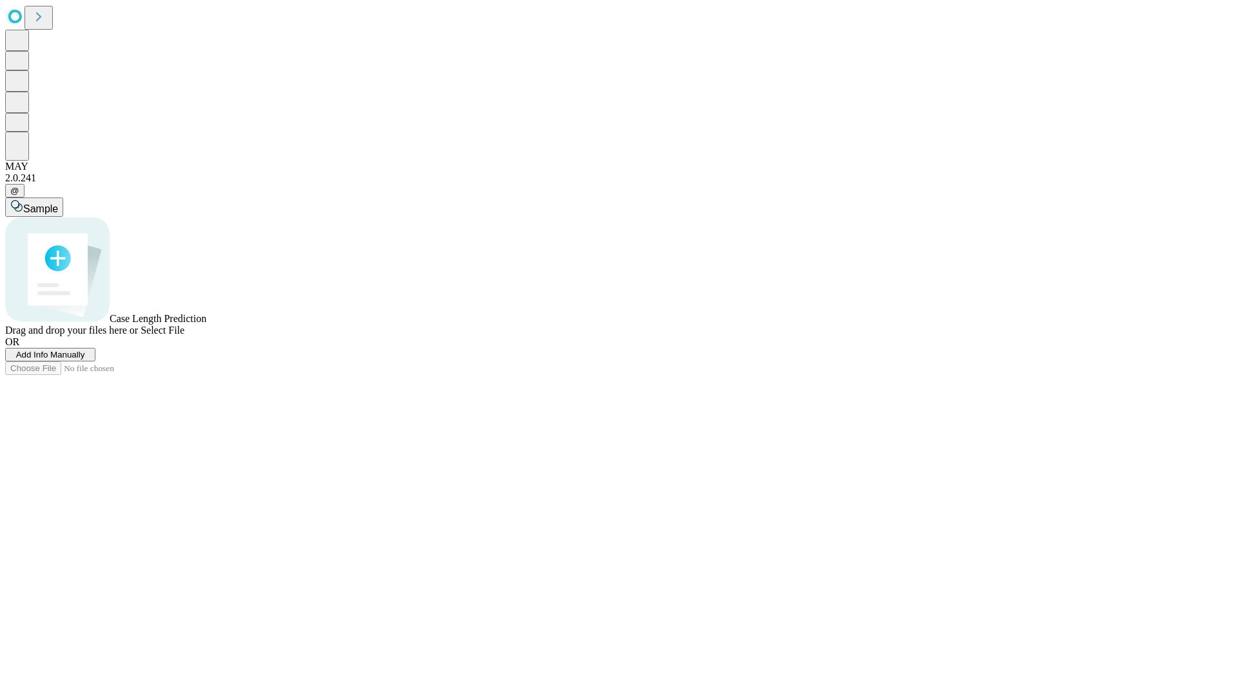 This screenshot has width=1238, height=697. What do you see at coordinates (50, 354) in the screenshot?
I see `button: Add Info Manually` at bounding box center [50, 354].